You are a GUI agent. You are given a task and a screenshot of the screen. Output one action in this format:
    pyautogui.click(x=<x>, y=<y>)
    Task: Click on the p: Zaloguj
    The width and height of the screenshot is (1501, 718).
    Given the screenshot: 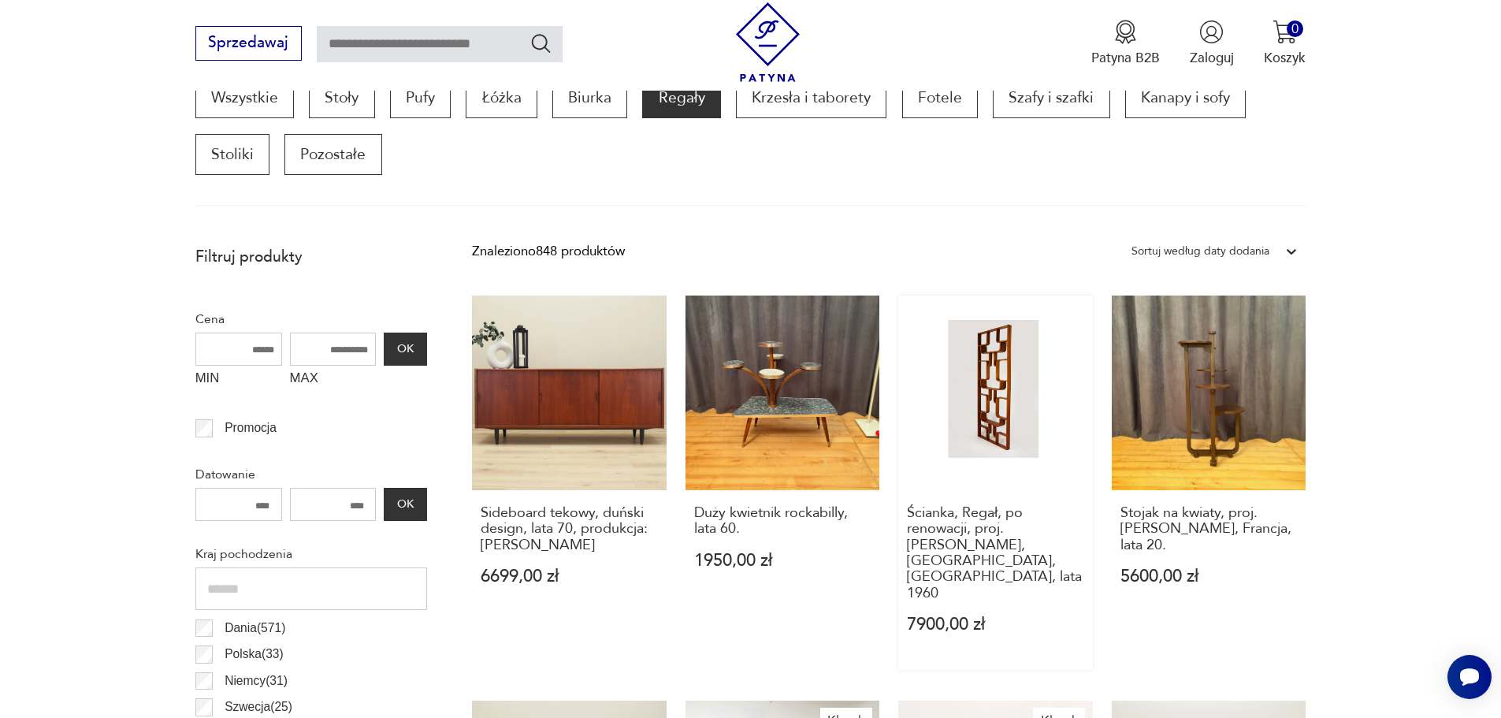 What is the action you would take?
    pyautogui.click(x=1212, y=58)
    